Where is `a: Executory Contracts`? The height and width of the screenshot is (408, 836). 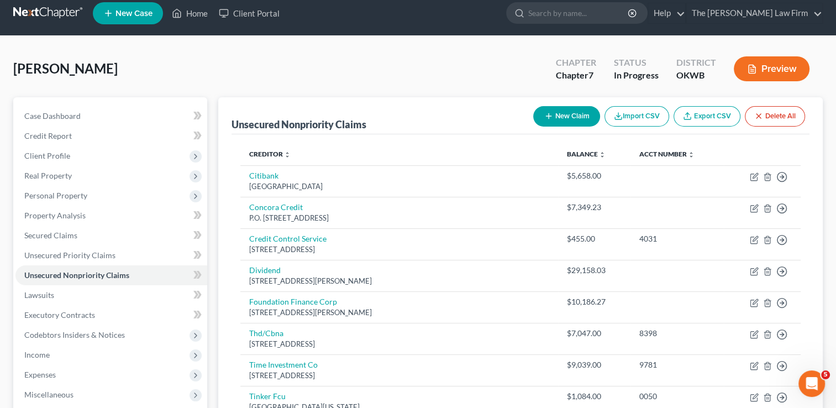
a: Executory Contracts is located at coordinates (111, 315).